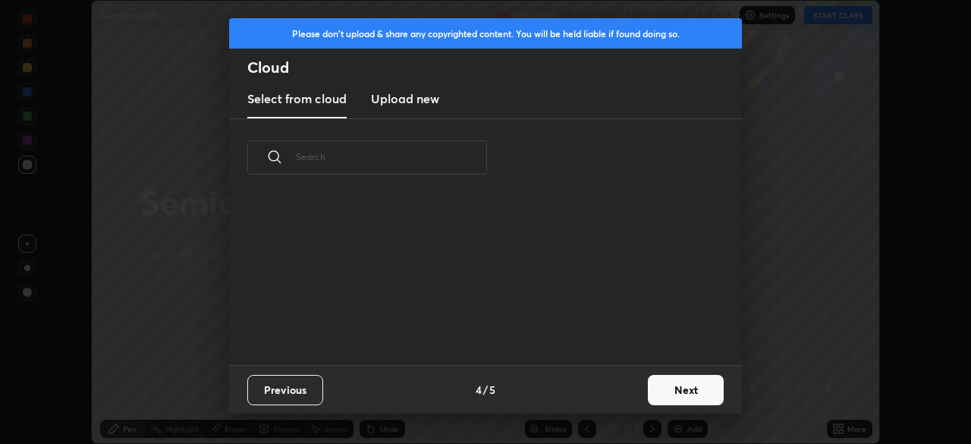 This screenshot has height=444, width=971. Describe the element at coordinates (494, 67) in the screenshot. I see `h2: Cloud` at that location.